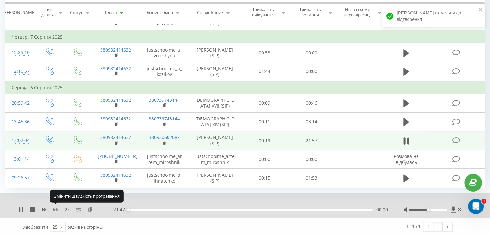 The width and height of the screenshot is (490, 235). I want to click on div: 13:02:04, so click(20, 141).